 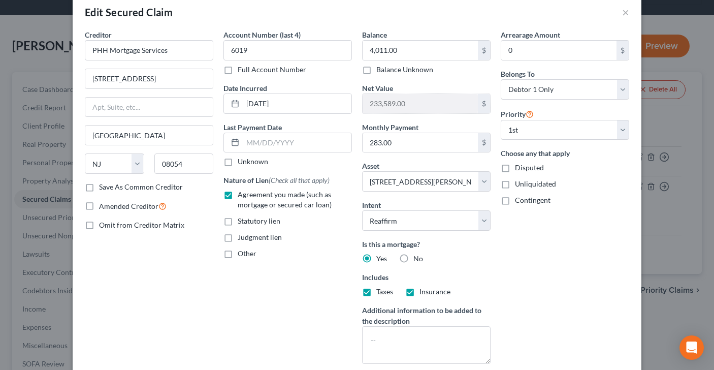 What do you see at coordinates (518, 74) in the screenshot?
I see `span: Belongs To` at bounding box center [518, 74].